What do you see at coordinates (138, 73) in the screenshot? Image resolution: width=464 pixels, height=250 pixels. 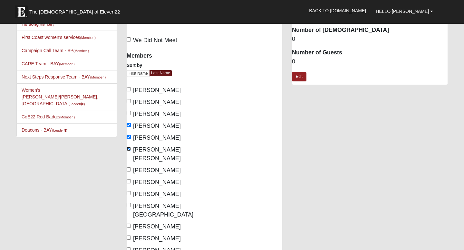 I see `a: First Name` at bounding box center [138, 73].